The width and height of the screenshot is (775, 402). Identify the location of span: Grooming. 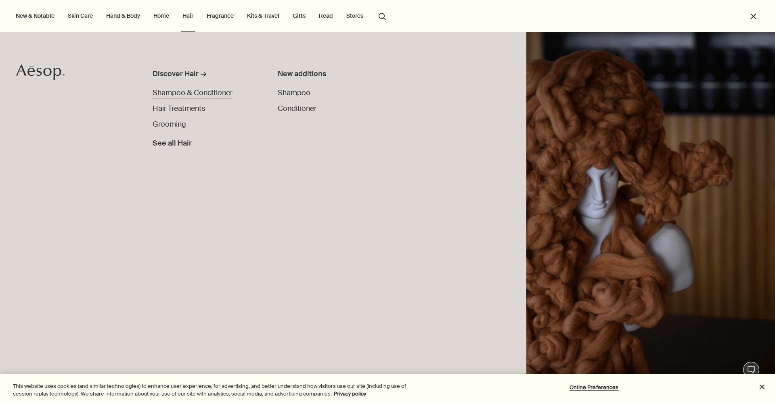
(169, 124).